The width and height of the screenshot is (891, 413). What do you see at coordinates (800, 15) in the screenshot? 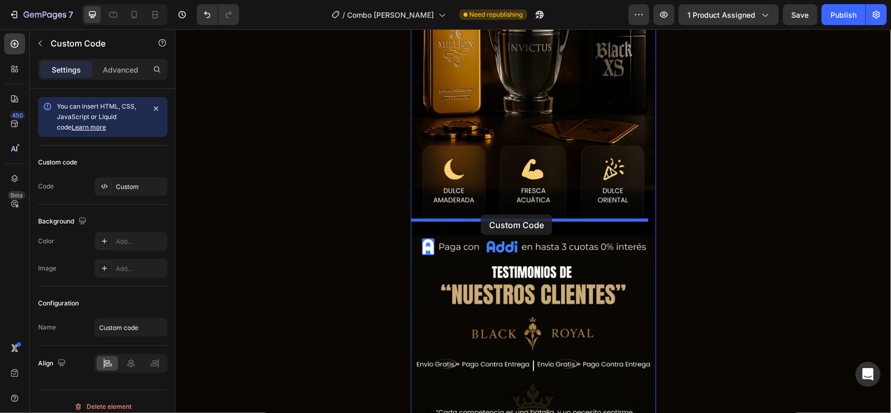
I see `button: Save` at bounding box center [800, 15].